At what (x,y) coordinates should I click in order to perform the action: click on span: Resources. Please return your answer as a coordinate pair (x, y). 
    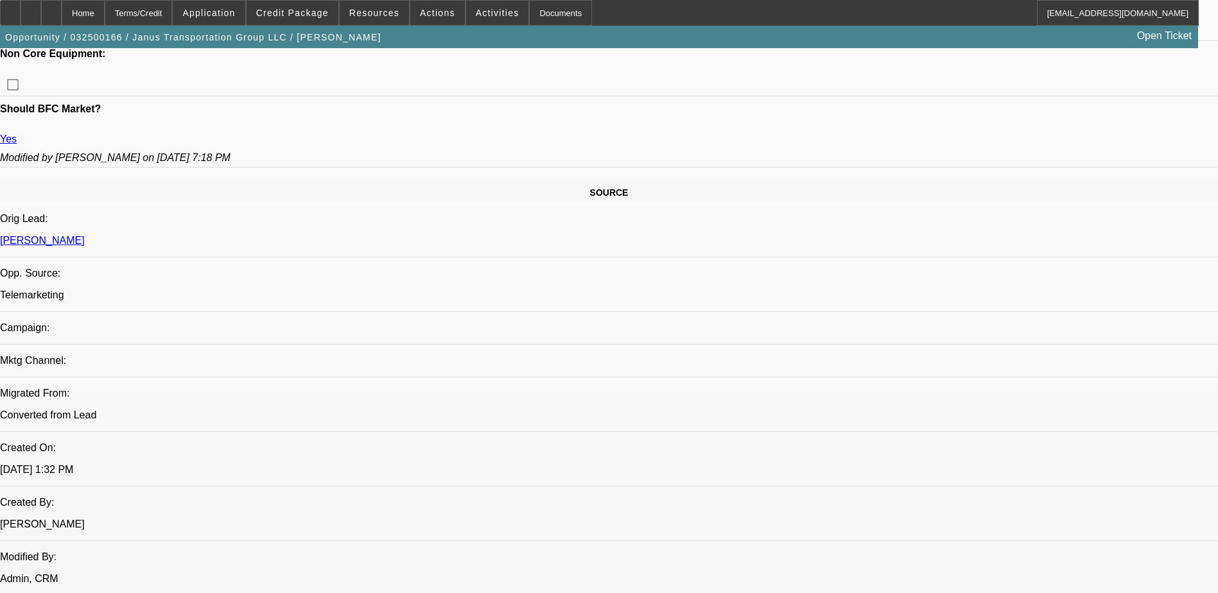
    Looking at the image, I should click on (374, 13).